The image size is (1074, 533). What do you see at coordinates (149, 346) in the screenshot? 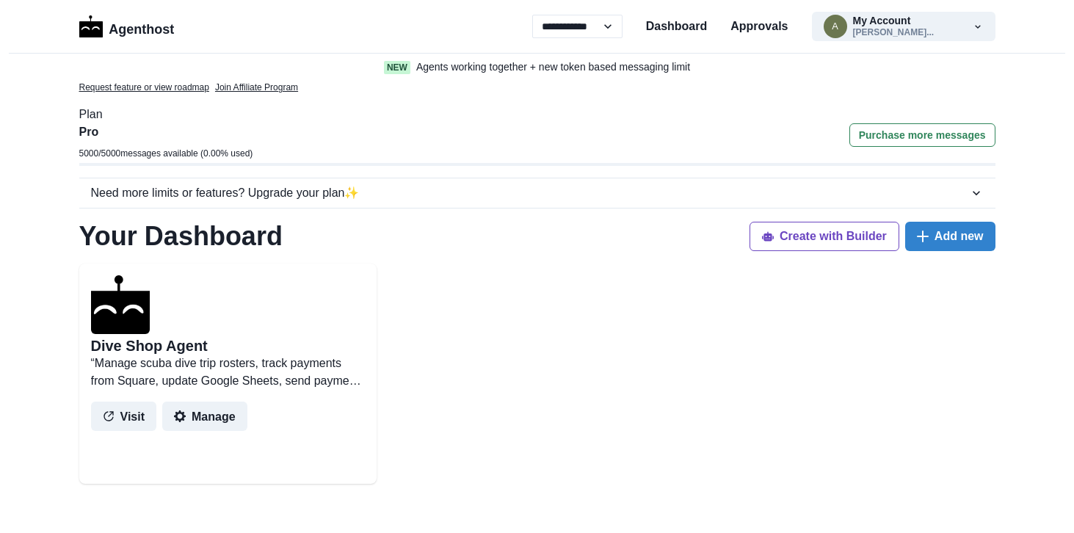
I see `h2: Dive Shop Agent` at bounding box center [149, 346].